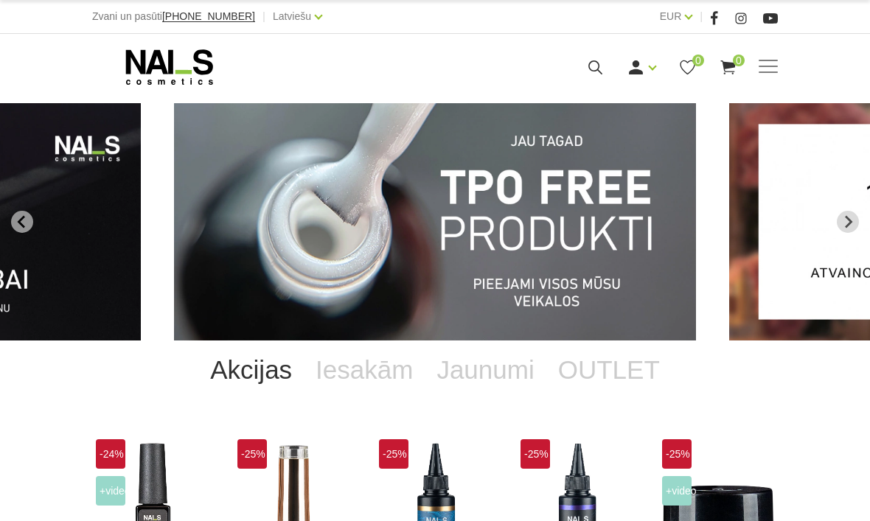 The image size is (870, 521). What do you see at coordinates (251, 370) in the screenshot?
I see `a: Akcijas` at bounding box center [251, 370].